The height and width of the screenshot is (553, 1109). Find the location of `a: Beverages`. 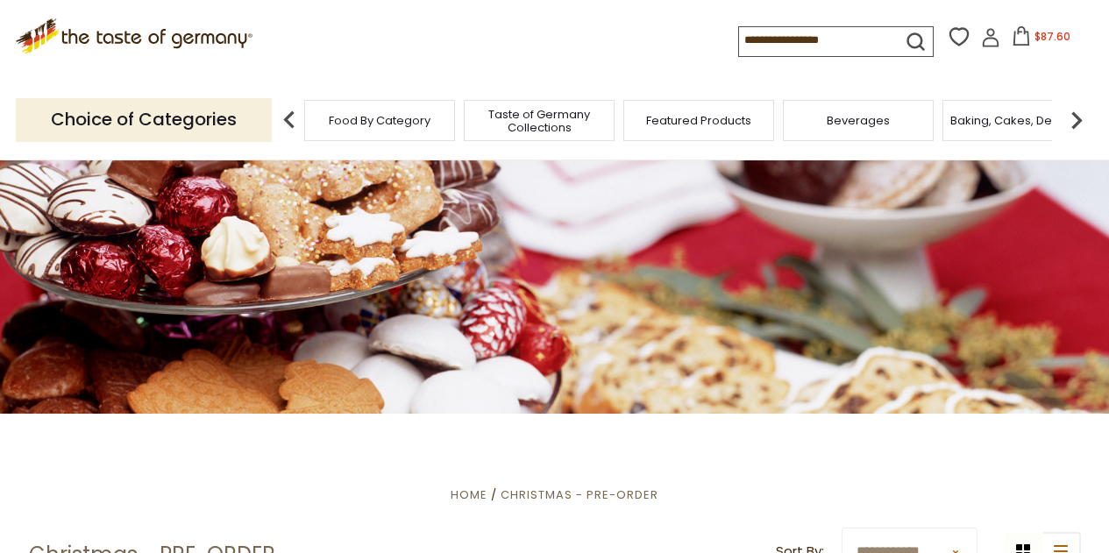

a: Beverages is located at coordinates (858, 120).